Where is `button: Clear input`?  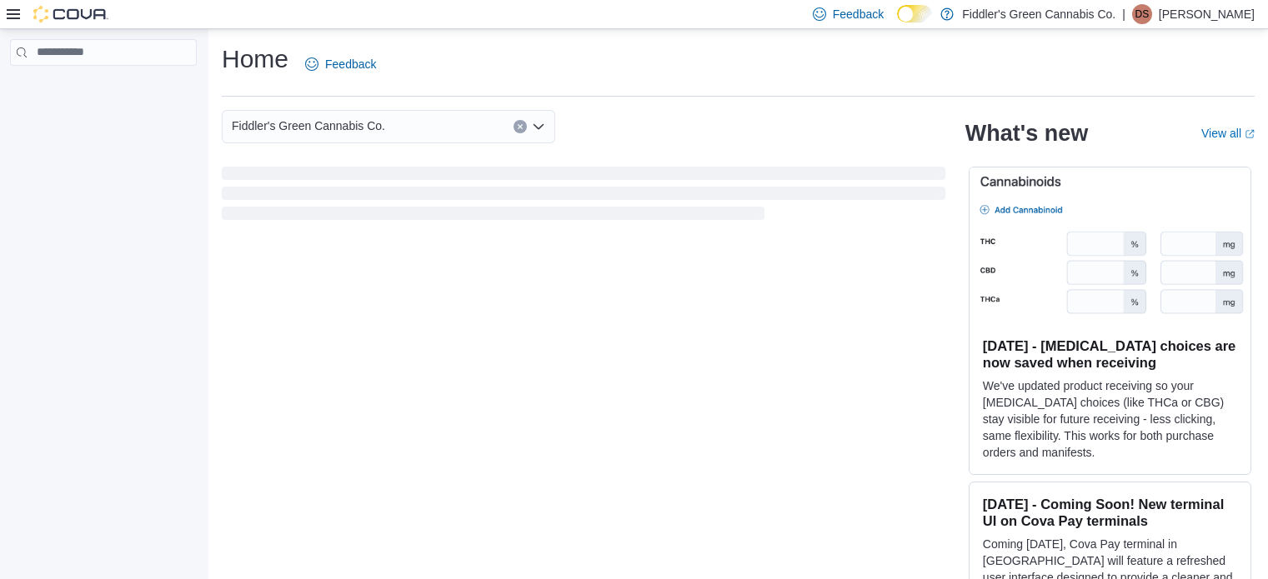 button: Clear input is located at coordinates (520, 127).